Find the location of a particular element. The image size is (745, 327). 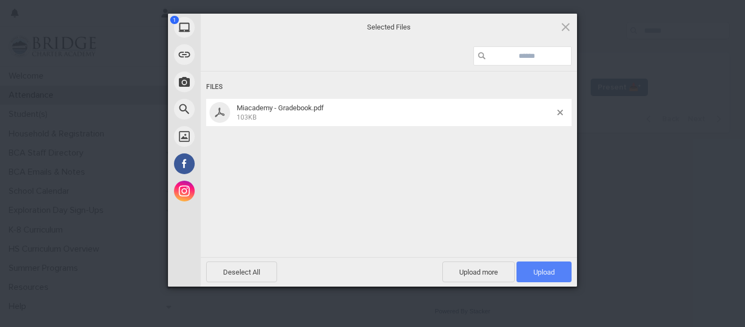

div: Link (URL) is located at coordinates (233, 55).